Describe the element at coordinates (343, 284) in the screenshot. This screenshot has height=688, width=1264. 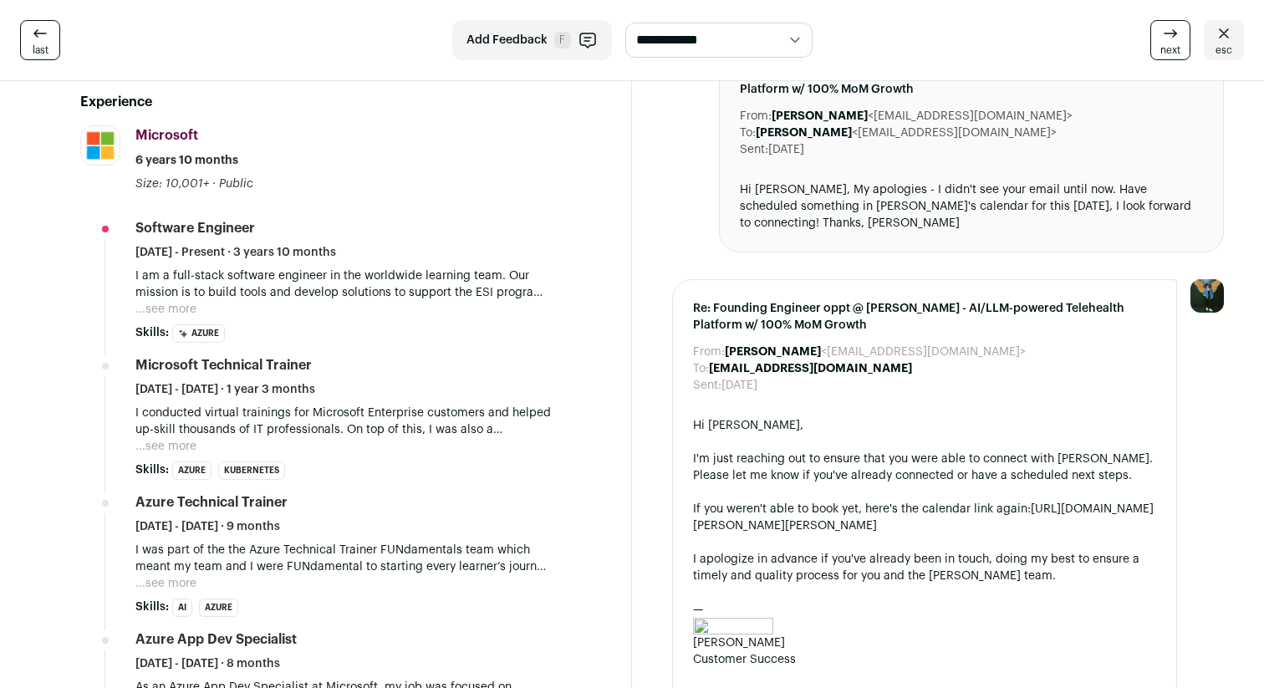
I see `p: I am a full-stack software engineer in the worldwide learning team. Our mission is to build tools...` at that location.